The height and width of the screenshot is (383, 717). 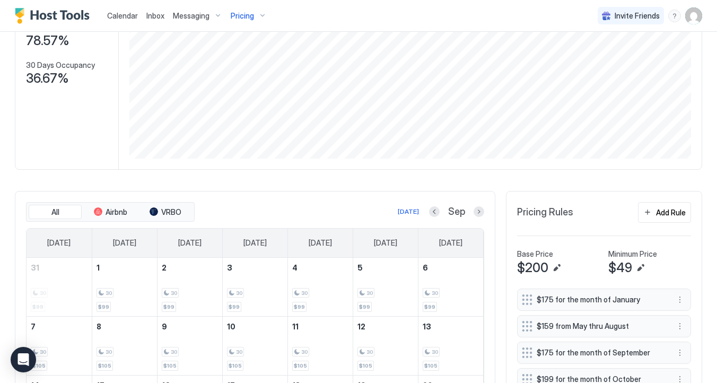 I want to click on span: $175 for the month of September, so click(x=600, y=353).